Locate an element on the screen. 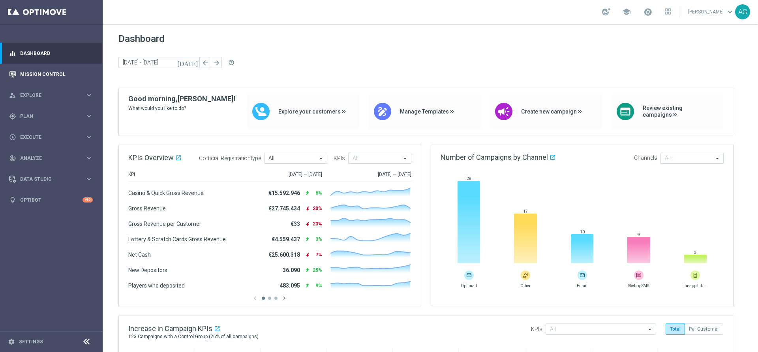 Image resolution: width=758 pixels, height=352 pixels. span: school is located at coordinates (627, 12).